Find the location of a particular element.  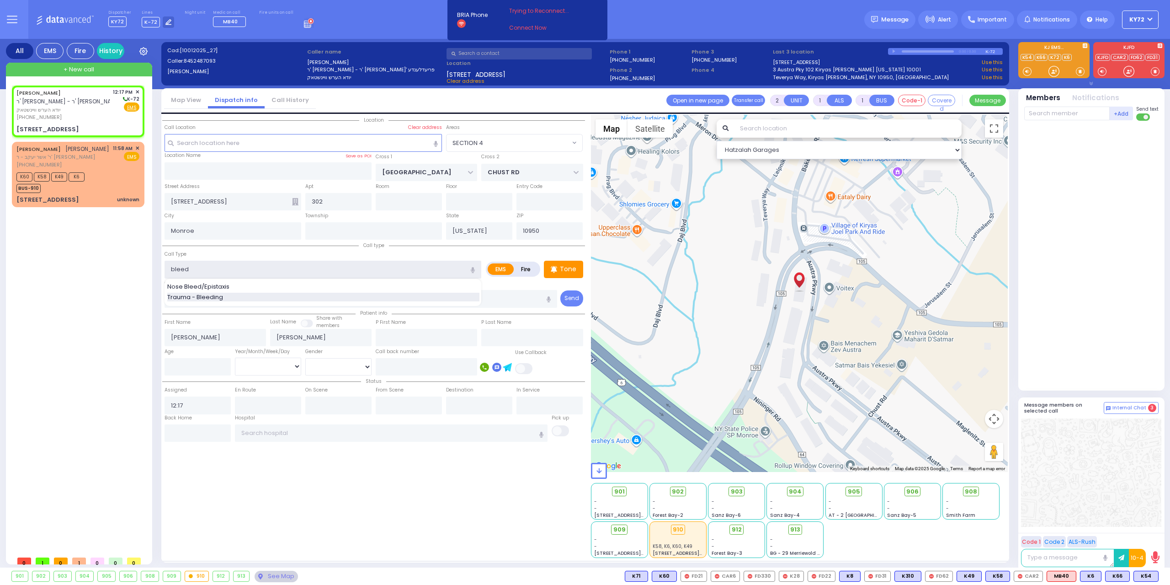

button: Map camera controls is located at coordinates (994, 419).